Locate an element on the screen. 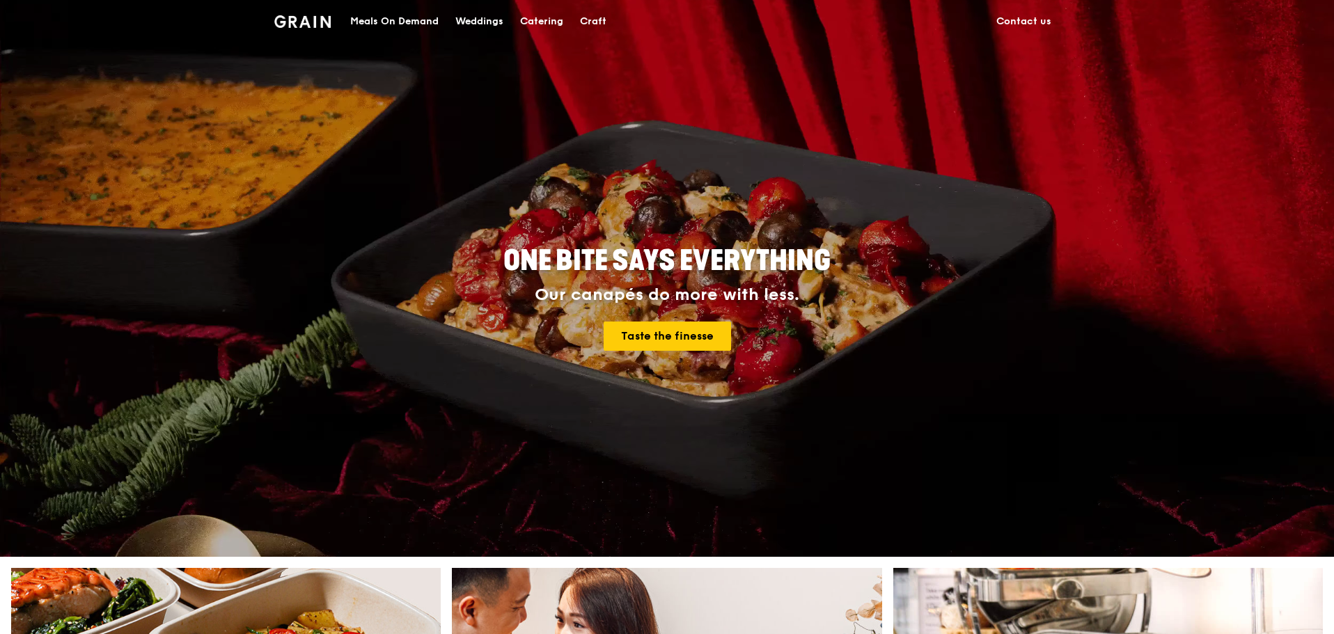  a: Contact us is located at coordinates (1023, 22).